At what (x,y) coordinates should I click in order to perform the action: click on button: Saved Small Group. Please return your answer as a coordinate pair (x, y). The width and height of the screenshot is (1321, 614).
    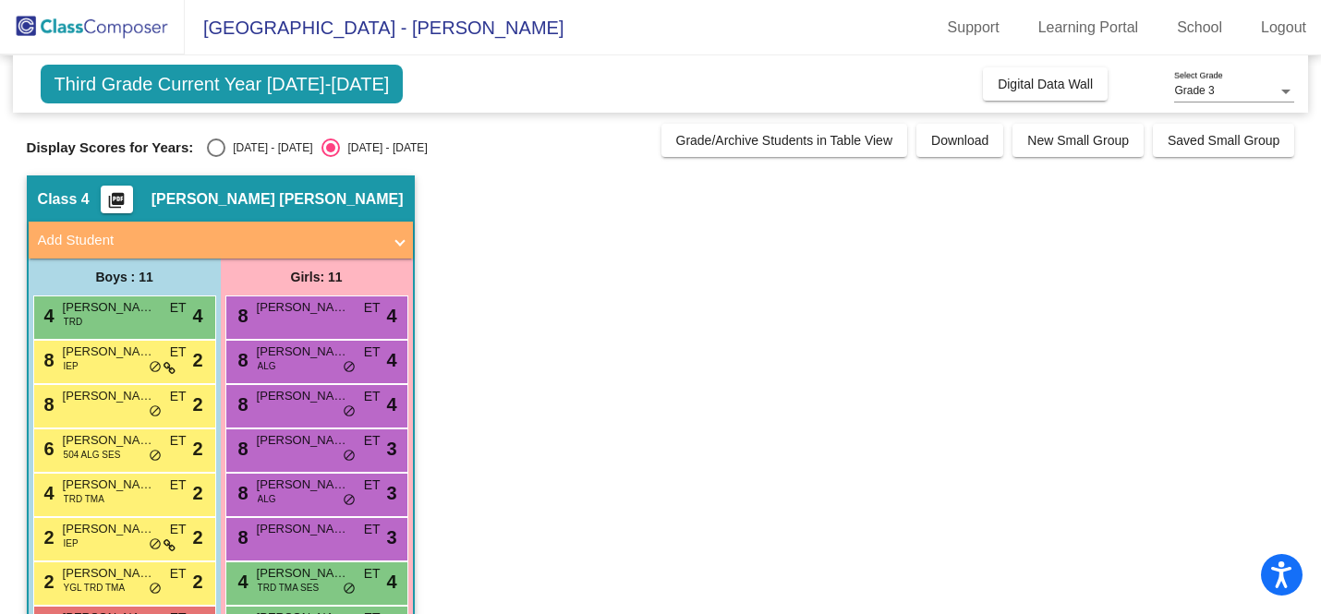
    Looking at the image, I should click on (1223, 140).